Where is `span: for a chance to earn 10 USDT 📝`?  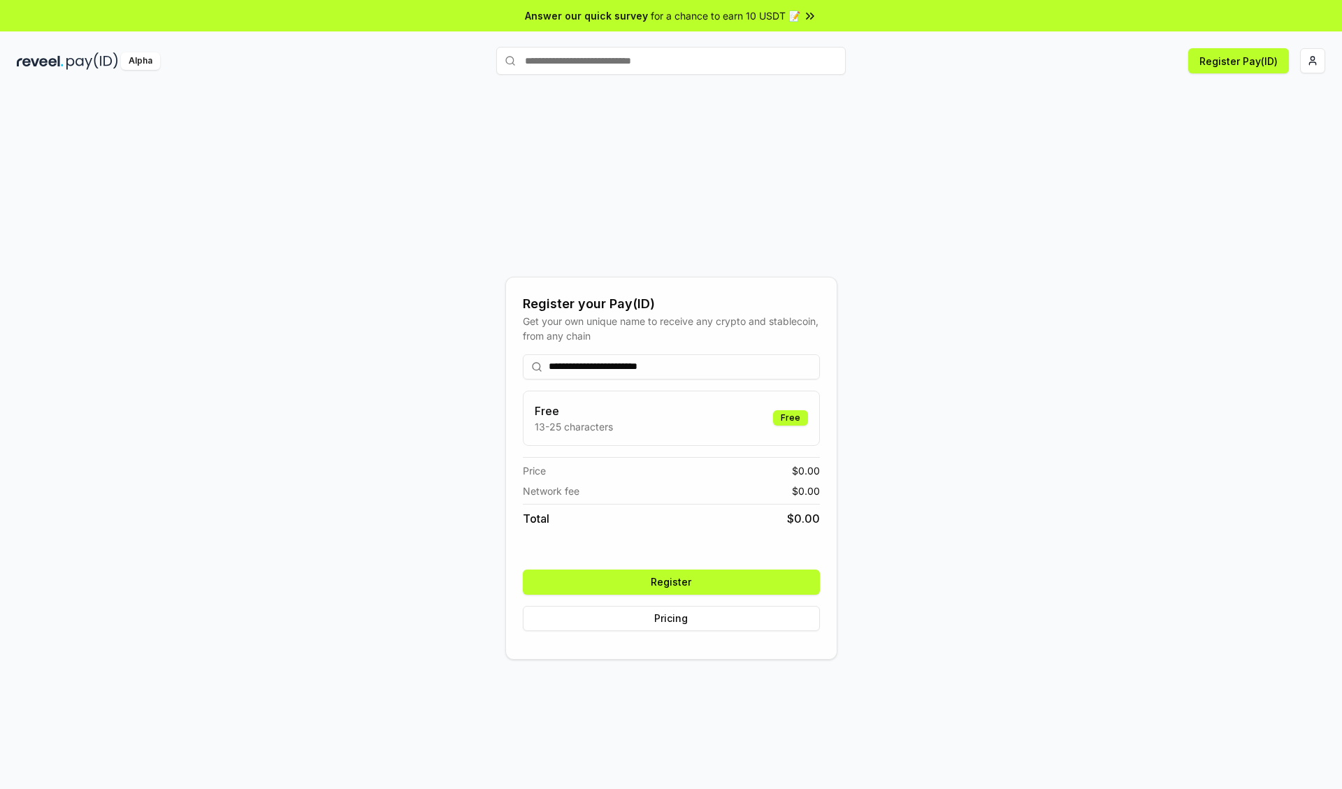 span: for a chance to earn 10 USDT 📝 is located at coordinates (726, 15).